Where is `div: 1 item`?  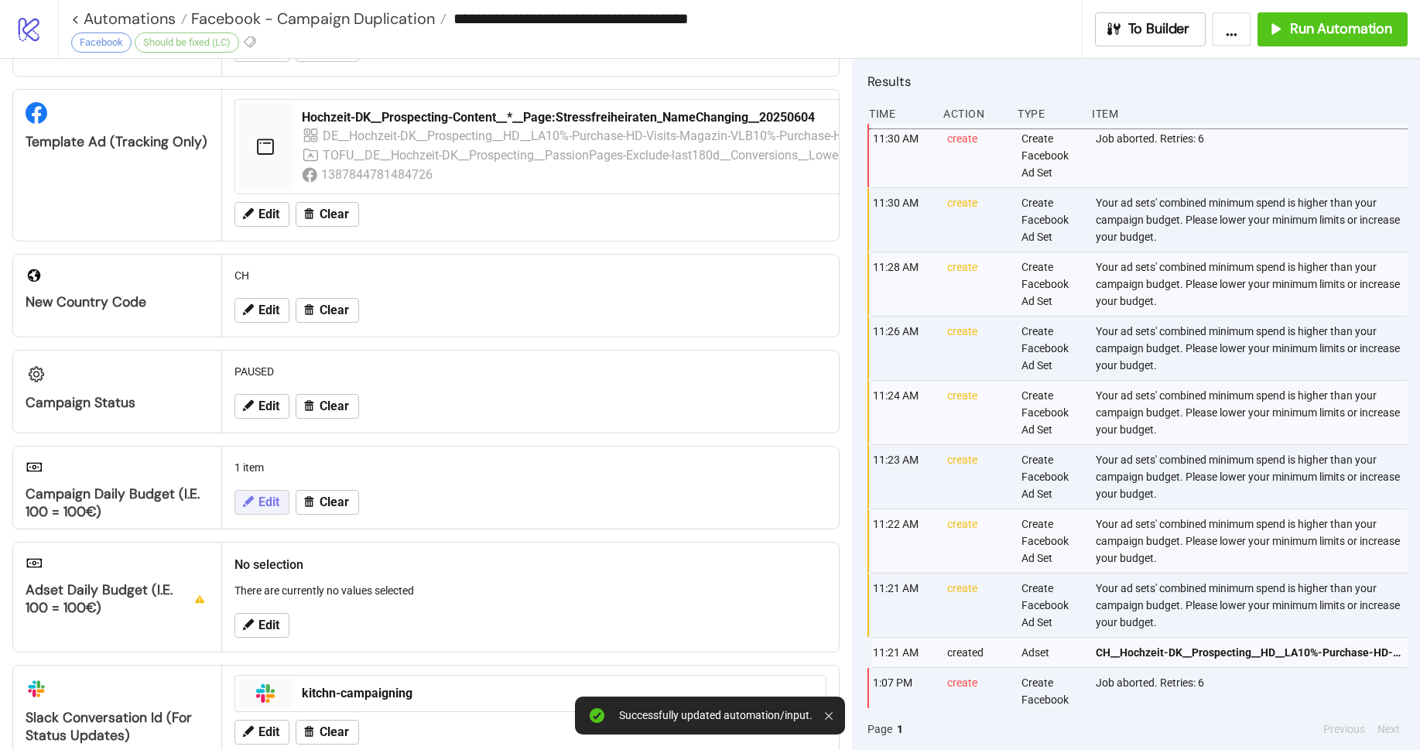 div: 1 item is located at coordinates (530, 467).